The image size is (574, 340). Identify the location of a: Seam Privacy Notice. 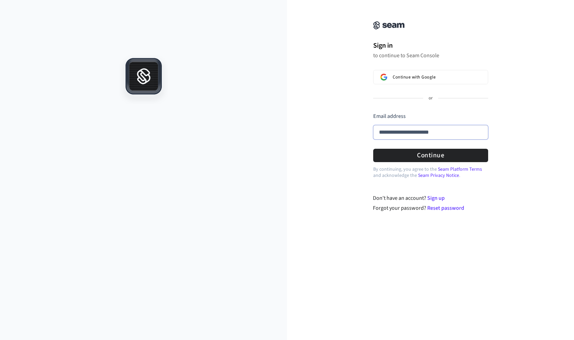
(439, 175).